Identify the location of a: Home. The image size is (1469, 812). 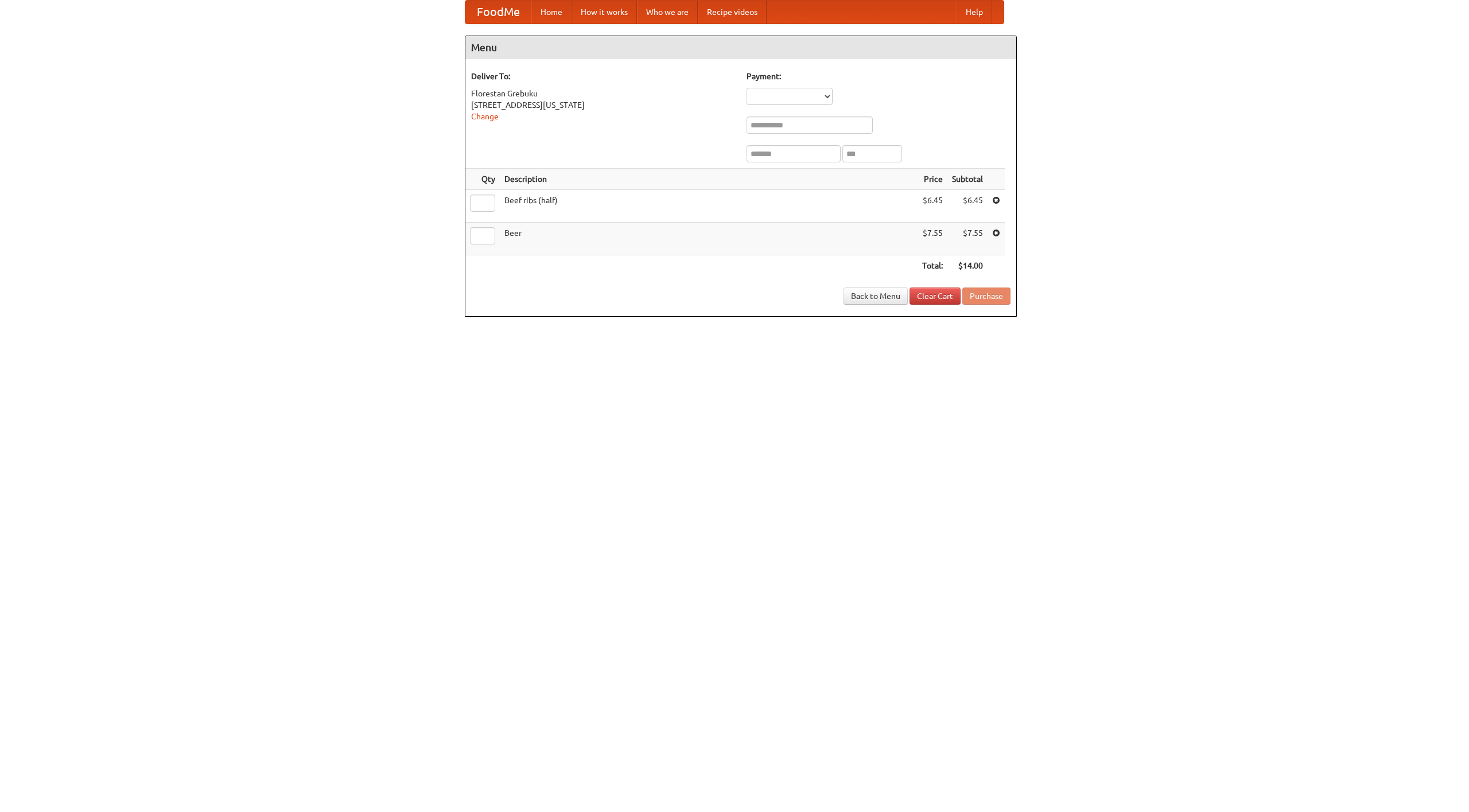
(552, 12).